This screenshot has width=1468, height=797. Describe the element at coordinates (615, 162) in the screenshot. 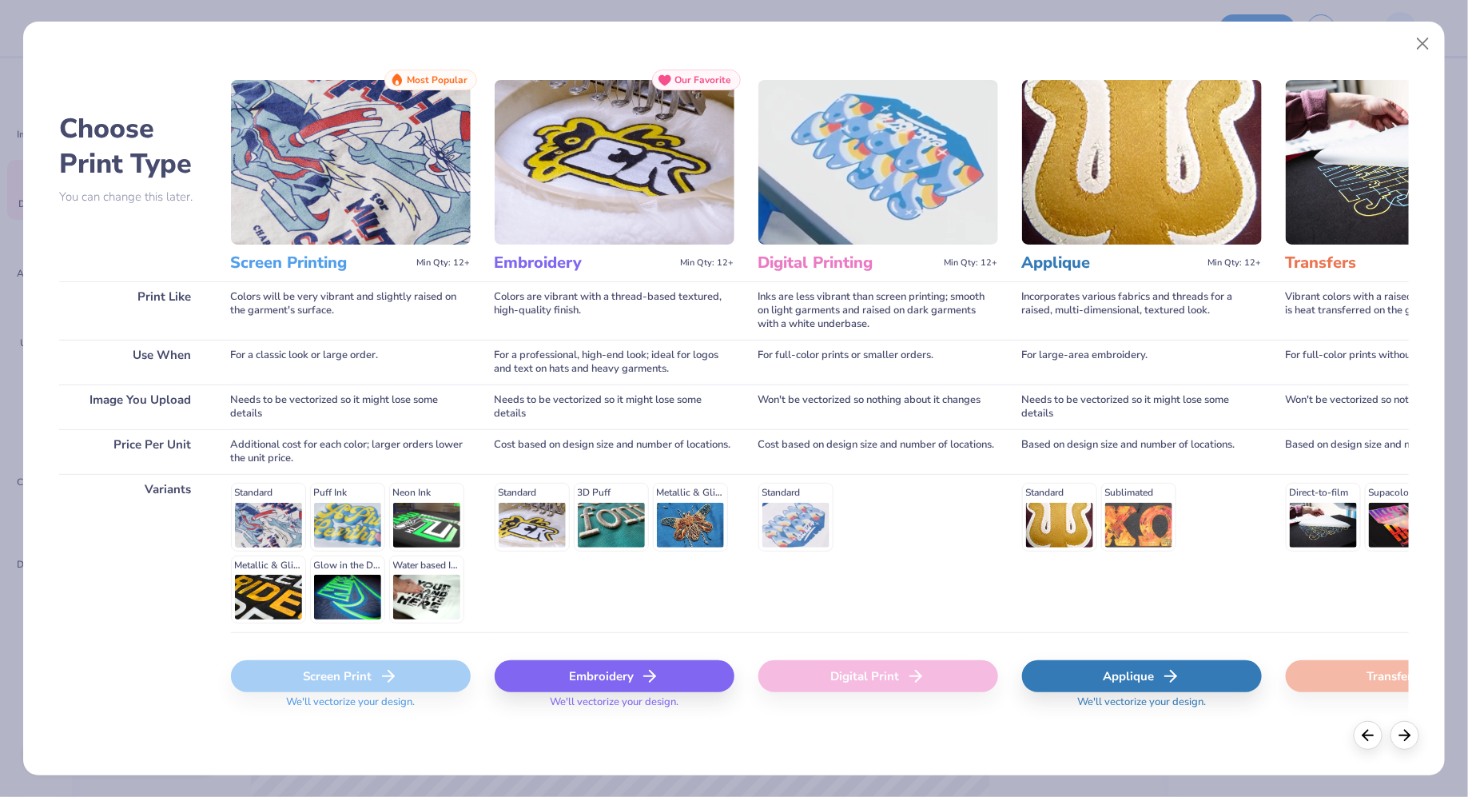

I see `img: Embroidery` at that location.